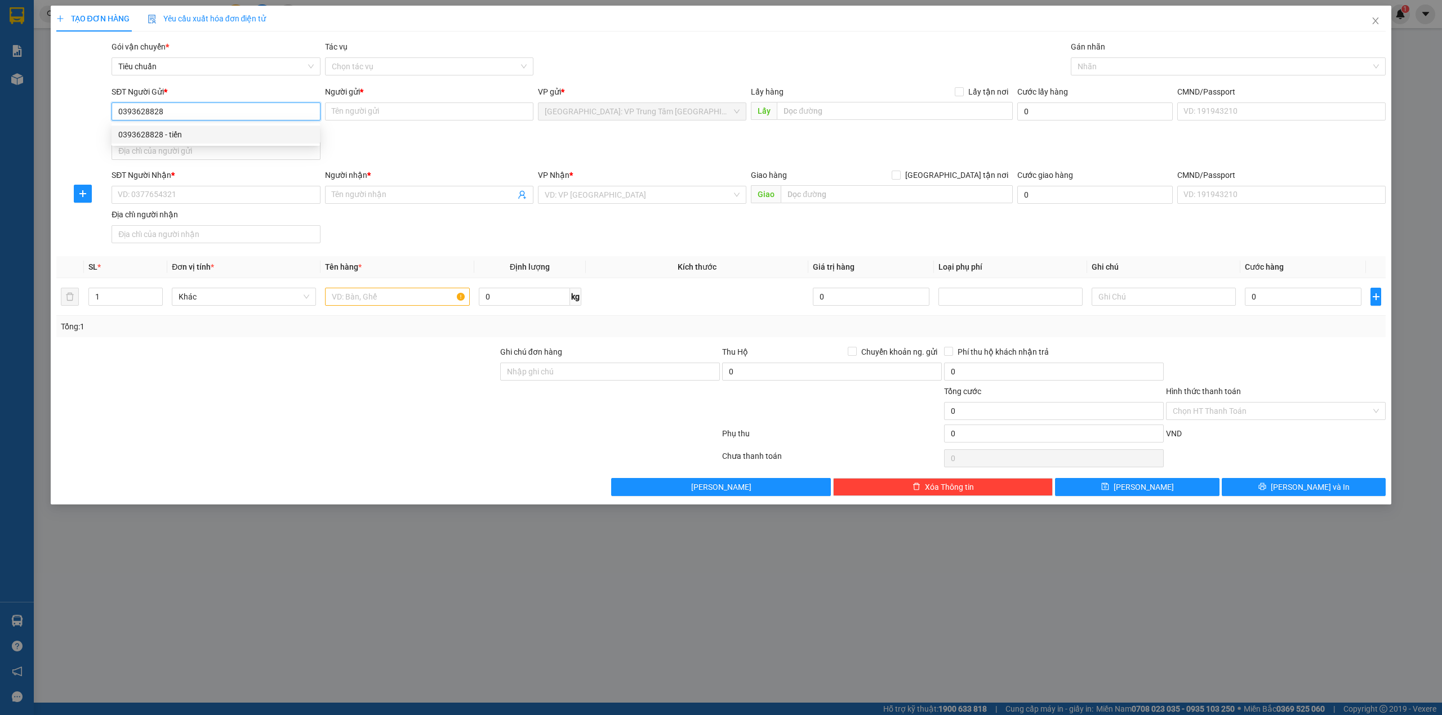 Image resolution: width=1442 pixels, height=715 pixels. I want to click on span: Kích thước, so click(697, 267).